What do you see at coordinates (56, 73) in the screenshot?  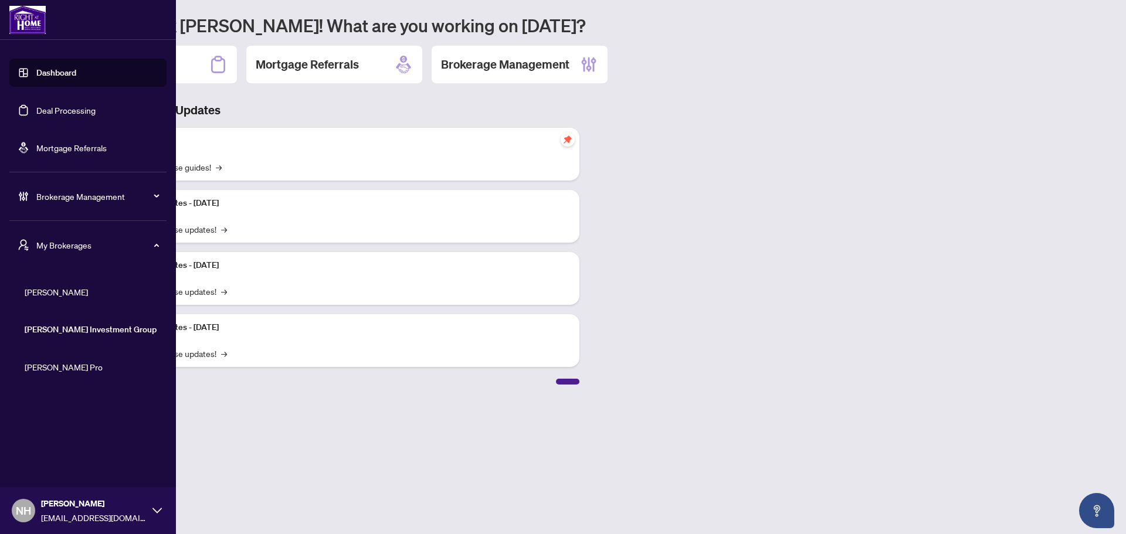 I see `a: Dashboard` at bounding box center [56, 73].